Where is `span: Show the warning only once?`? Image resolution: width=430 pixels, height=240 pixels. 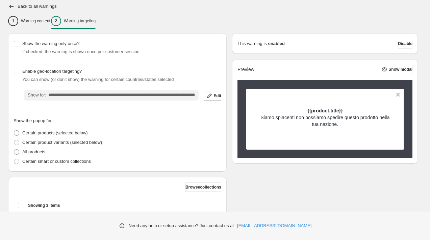
span: Show the warning only once? is located at coordinates (51, 43).